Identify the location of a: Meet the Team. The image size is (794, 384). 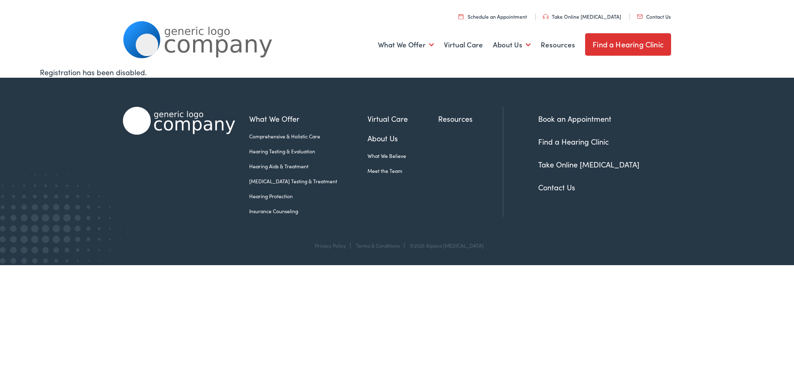
(403, 171).